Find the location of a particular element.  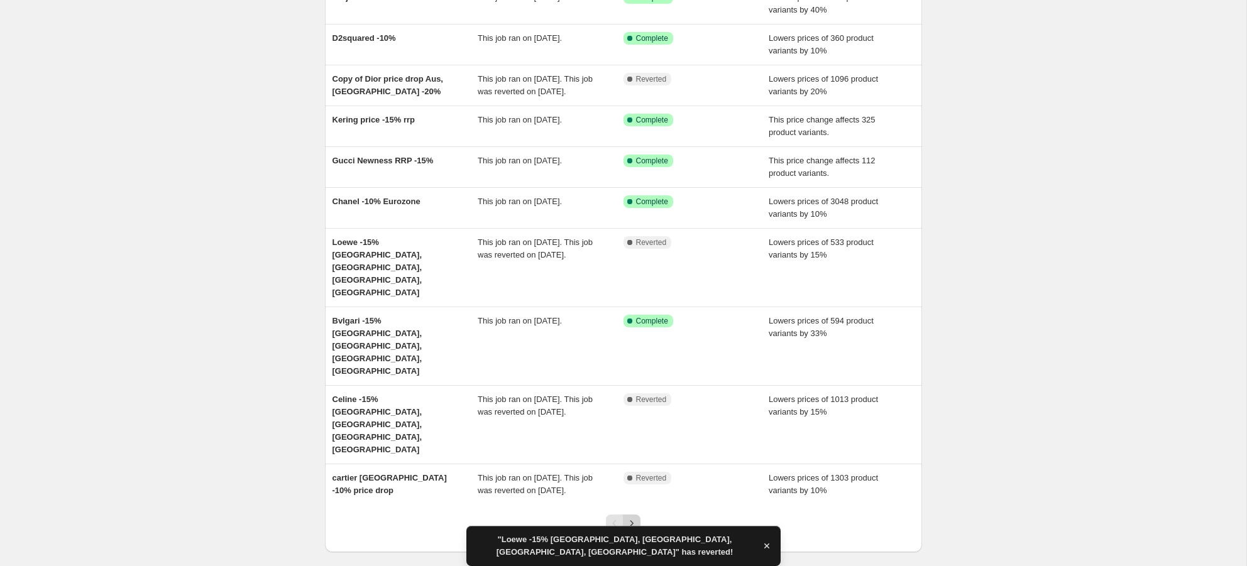

span: Lowers prices of 1303 product variants by 10% is located at coordinates (823, 484).